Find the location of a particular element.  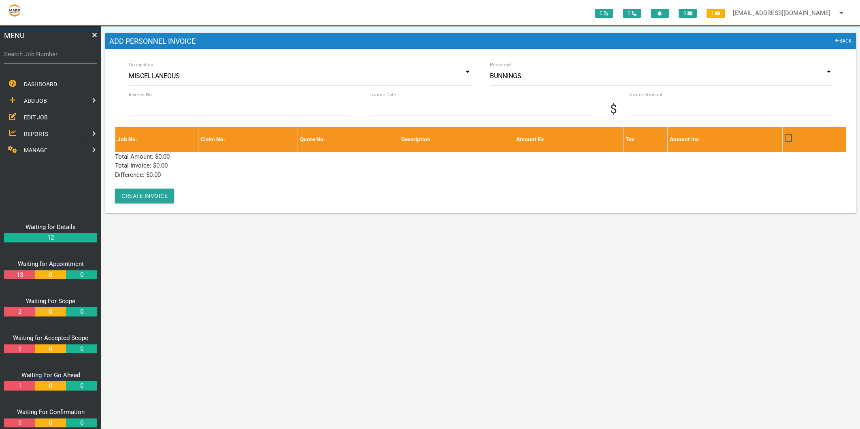

th: Amount Ex is located at coordinates (568, 139).